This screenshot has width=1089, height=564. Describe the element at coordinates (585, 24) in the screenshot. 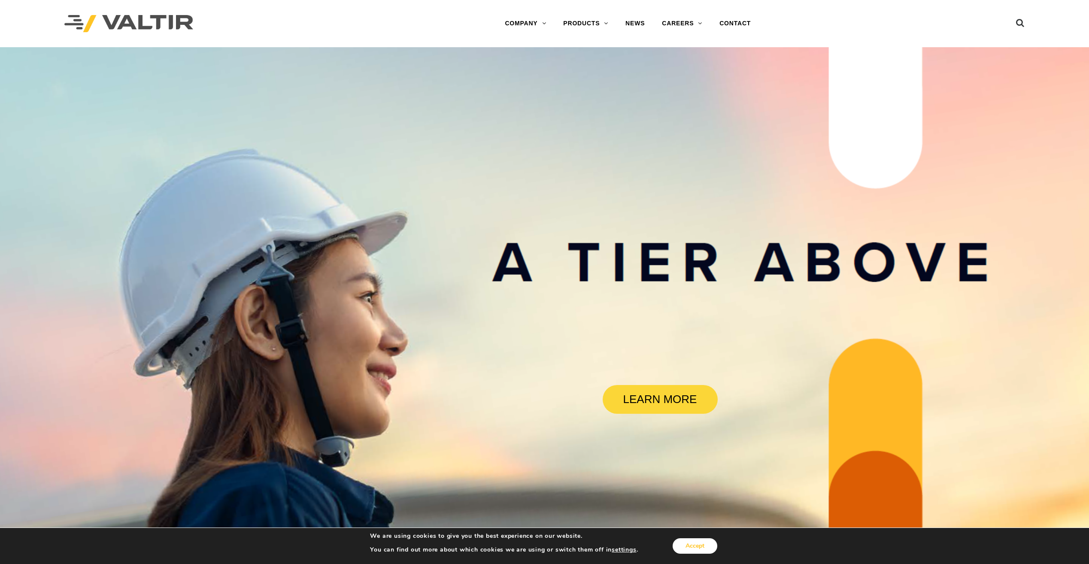

I see `a: PRODUCTS` at that location.